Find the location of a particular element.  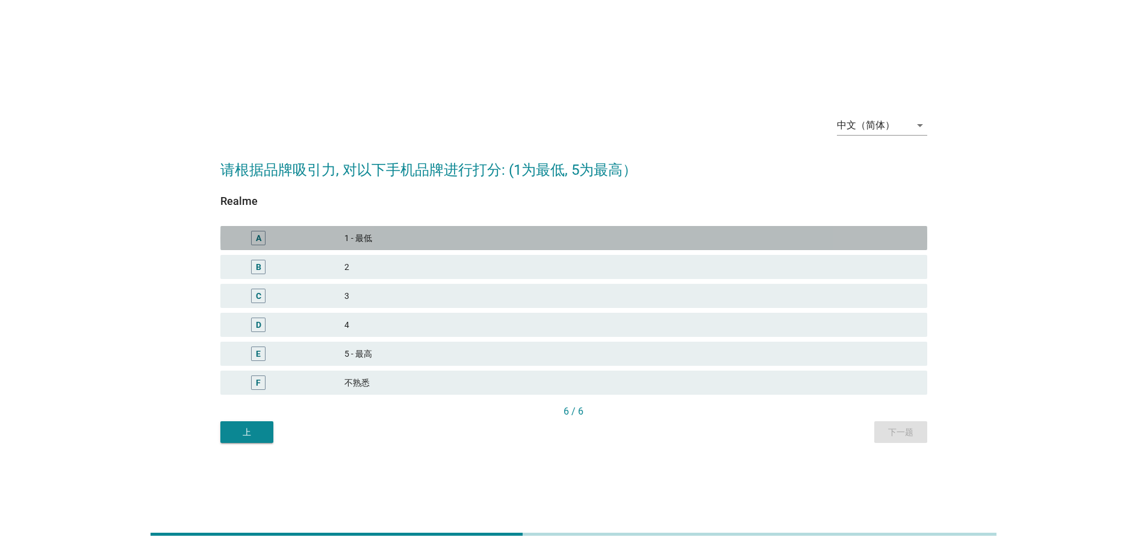

div: Realme is located at coordinates (574, 201).